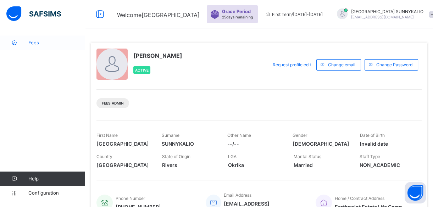 This screenshot has height=207, width=433. I want to click on span: Rivers, so click(189, 165).